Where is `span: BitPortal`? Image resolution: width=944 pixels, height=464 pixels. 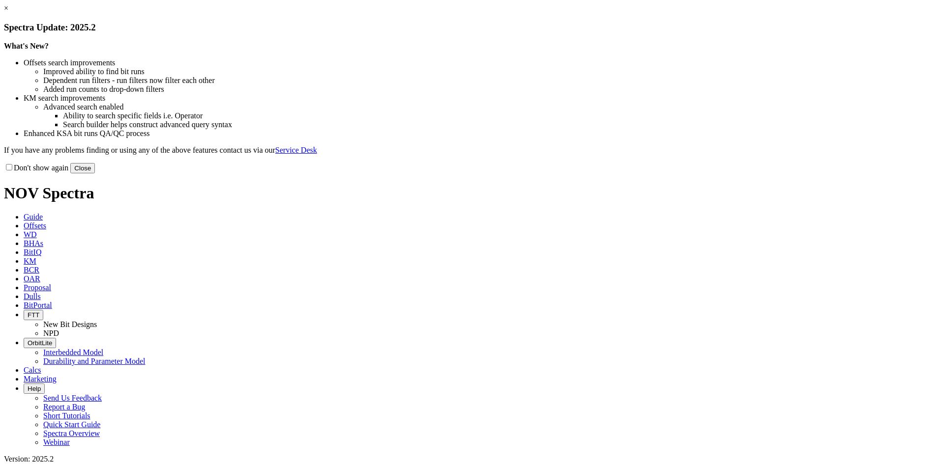
span: BitPortal is located at coordinates (38, 305).